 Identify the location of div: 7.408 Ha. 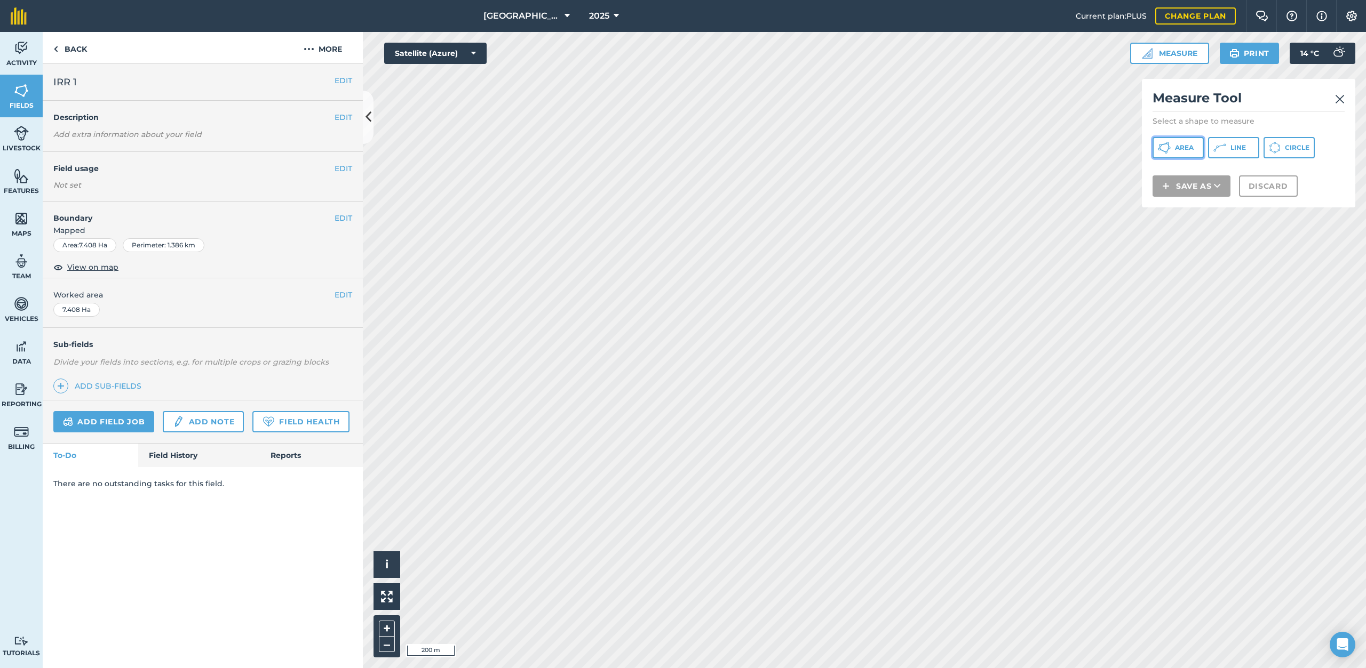
(76, 310).